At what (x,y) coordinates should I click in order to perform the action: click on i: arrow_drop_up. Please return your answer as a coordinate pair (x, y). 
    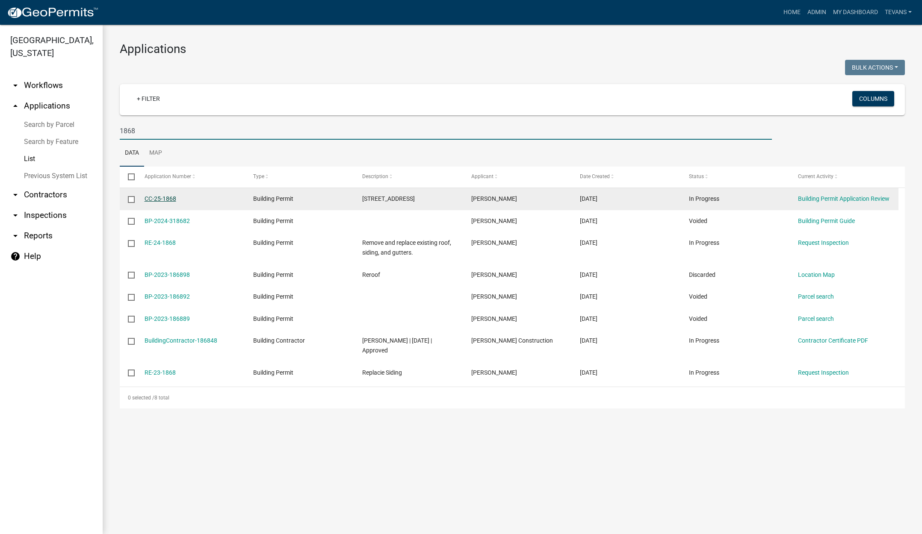
    Looking at the image, I should click on (15, 106).